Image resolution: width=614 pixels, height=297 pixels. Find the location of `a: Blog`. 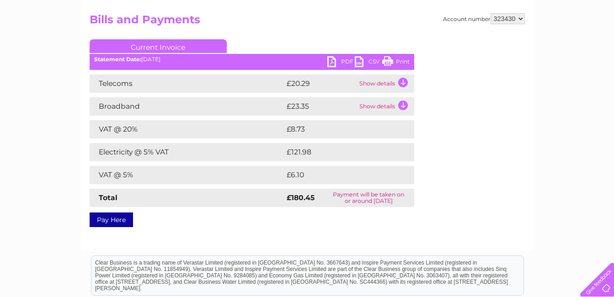

a: Blog is located at coordinates (541, 42).